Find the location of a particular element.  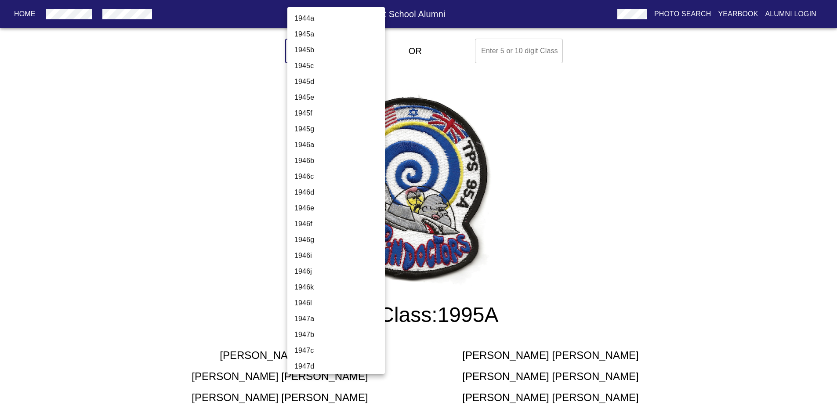

li: 1945e is located at coordinates (339, 97).